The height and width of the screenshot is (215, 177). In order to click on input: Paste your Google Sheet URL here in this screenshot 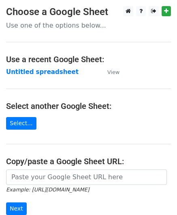, I will do `click(86, 177)`.